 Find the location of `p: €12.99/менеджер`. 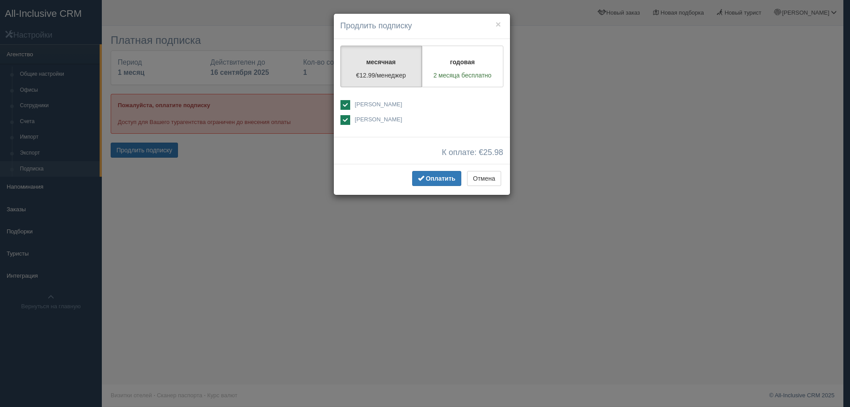

p: €12.99/менеджер is located at coordinates (381, 75).